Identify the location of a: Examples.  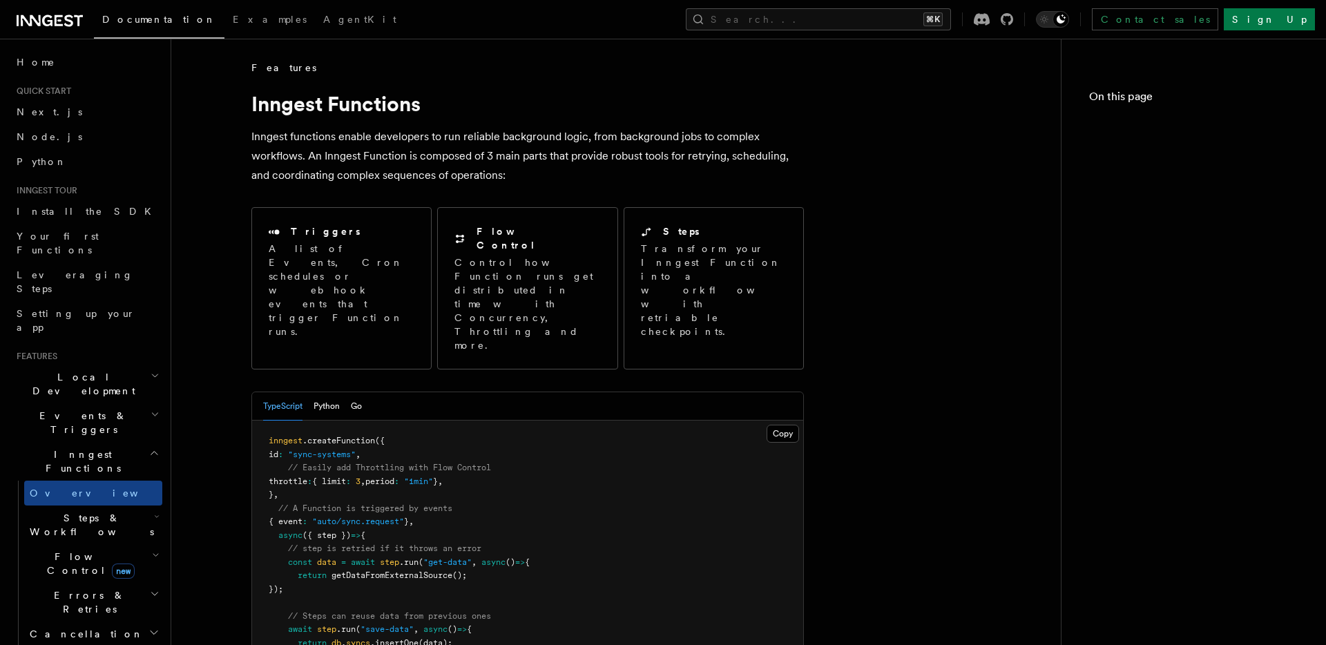
(269, 21).